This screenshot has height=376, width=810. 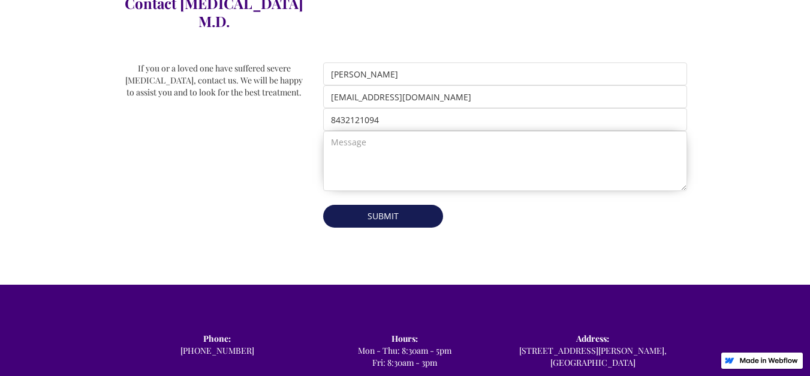 What do you see at coordinates (769, 360) in the screenshot?
I see `img: Made in Webflow` at bounding box center [769, 360].